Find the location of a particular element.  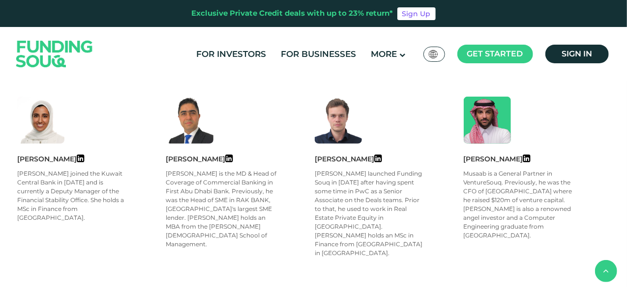

img: SA Flag is located at coordinates (433, 54).